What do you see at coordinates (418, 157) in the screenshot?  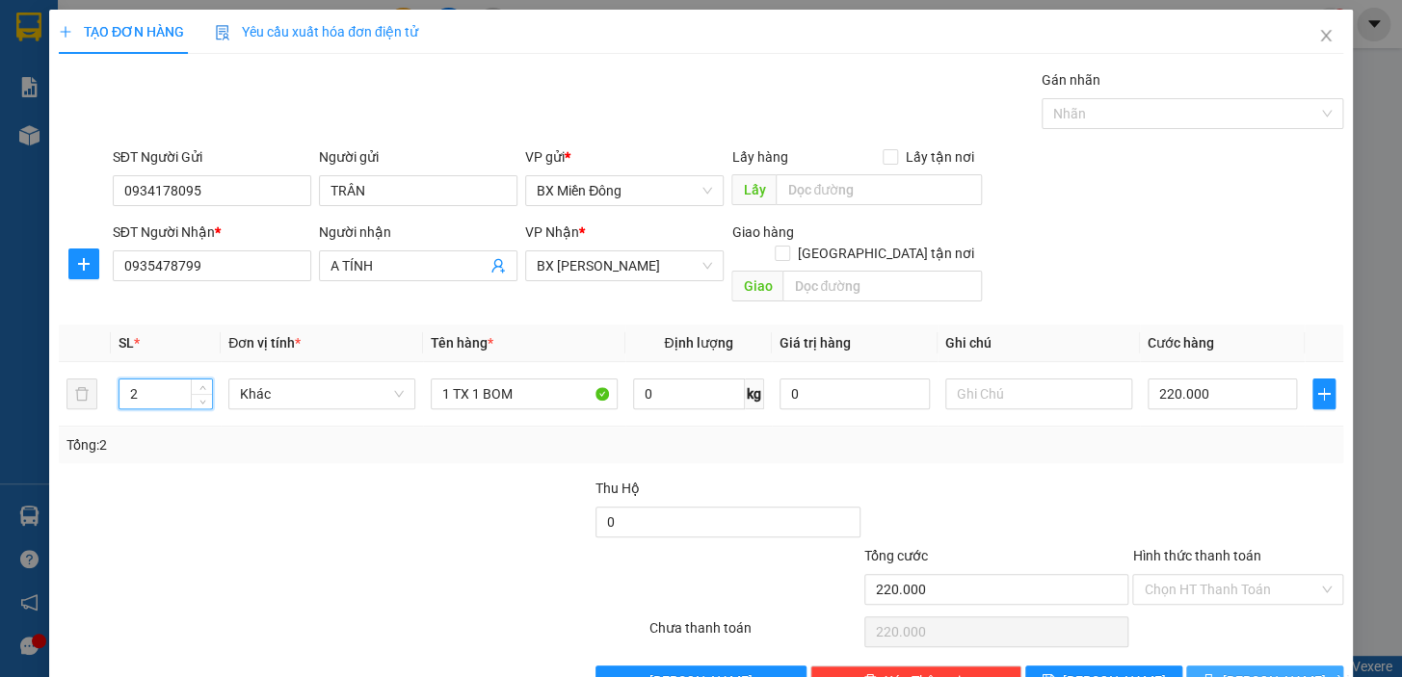 I see `div: Người gửi` at bounding box center [418, 157].